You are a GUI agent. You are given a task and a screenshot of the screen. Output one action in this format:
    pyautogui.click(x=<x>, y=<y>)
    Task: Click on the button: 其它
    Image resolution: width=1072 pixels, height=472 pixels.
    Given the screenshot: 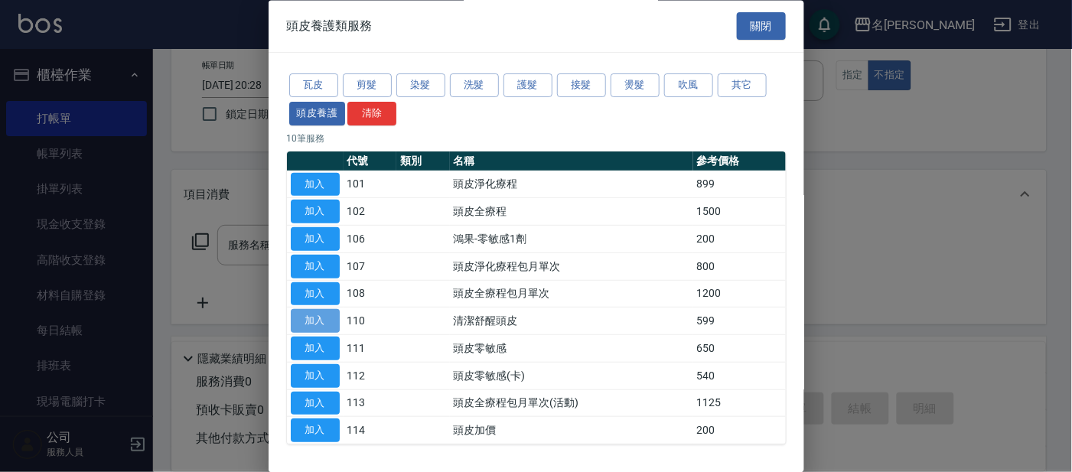 What is the action you would take?
    pyautogui.click(x=742, y=86)
    